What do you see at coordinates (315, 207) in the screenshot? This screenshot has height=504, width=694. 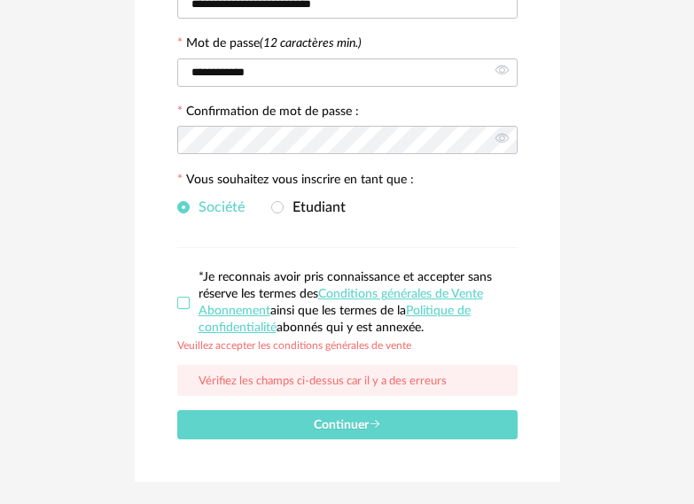 I see `span: Etudiant` at bounding box center [315, 207].